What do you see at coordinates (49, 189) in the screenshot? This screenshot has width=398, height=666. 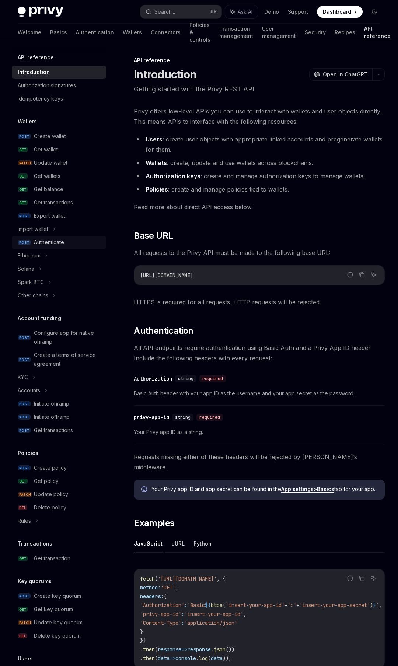 I see `div: Get balance` at bounding box center [49, 189].